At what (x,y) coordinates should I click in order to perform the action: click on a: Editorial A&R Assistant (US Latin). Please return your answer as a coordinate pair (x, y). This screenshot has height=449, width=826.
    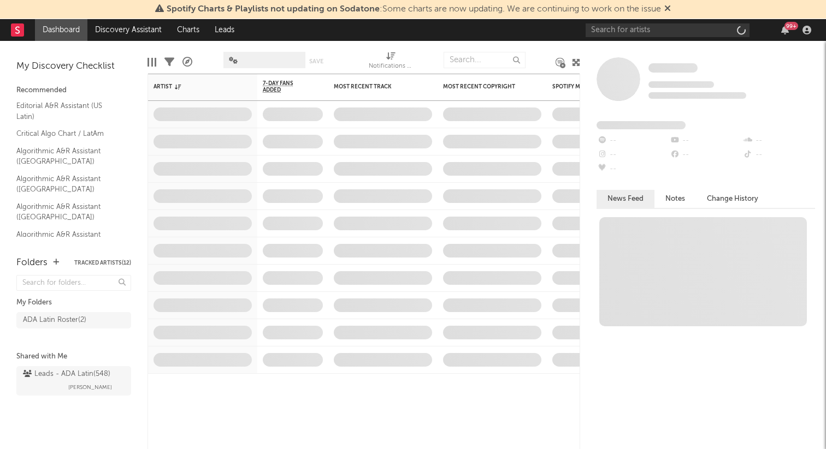
    Looking at the image, I should click on (68, 111).